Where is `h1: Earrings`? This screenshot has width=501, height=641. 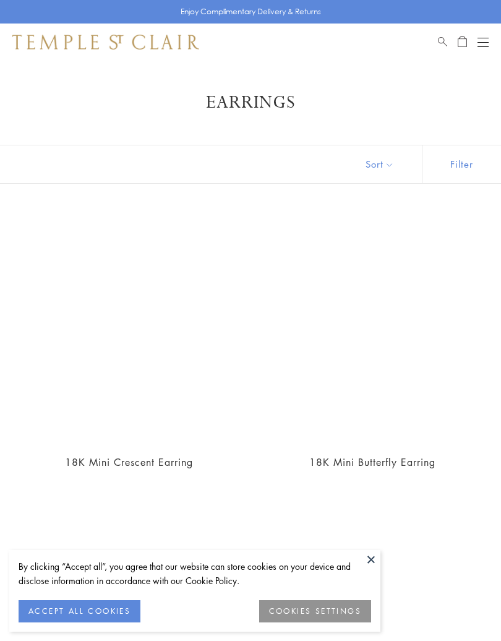 h1: Earrings is located at coordinates (250, 103).